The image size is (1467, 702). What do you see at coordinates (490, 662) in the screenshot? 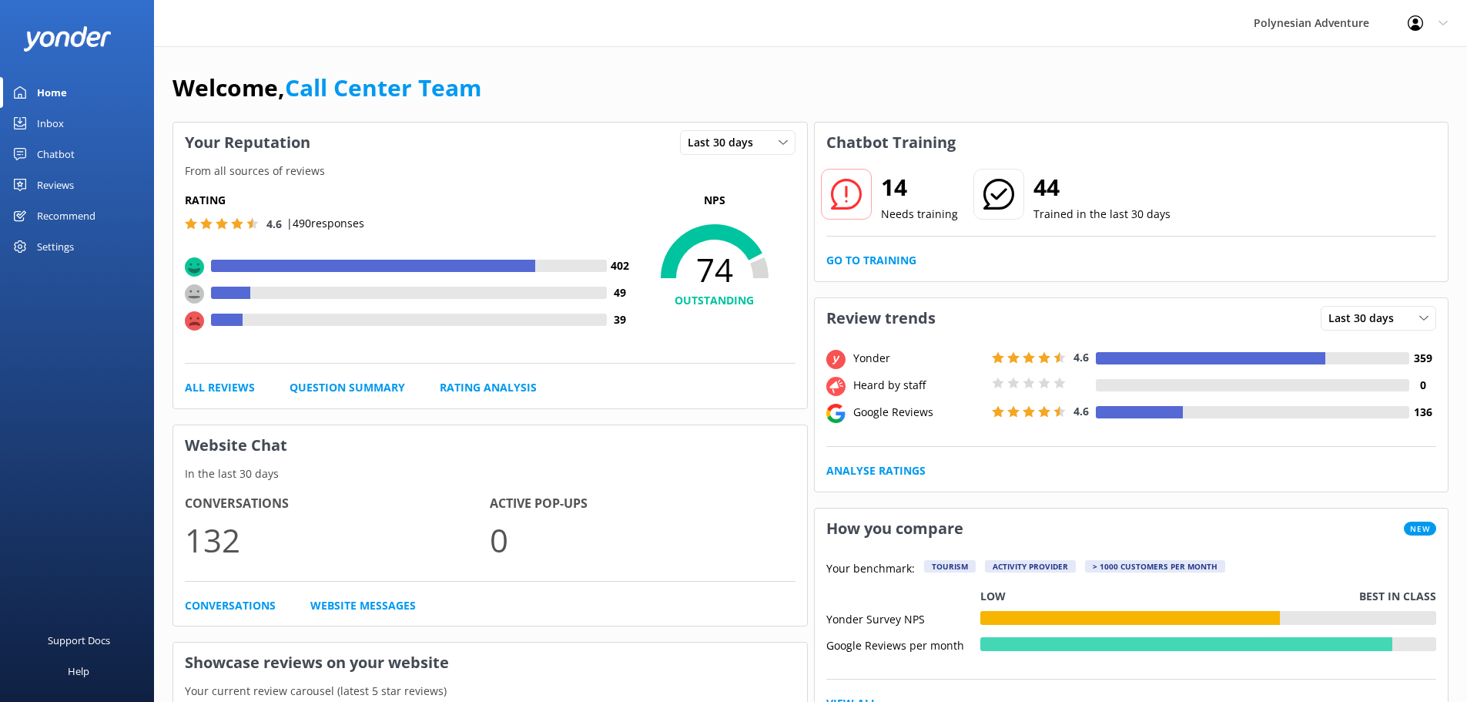
I see `h3: Showcase reviews on your website` at bounding box center [490, 662].